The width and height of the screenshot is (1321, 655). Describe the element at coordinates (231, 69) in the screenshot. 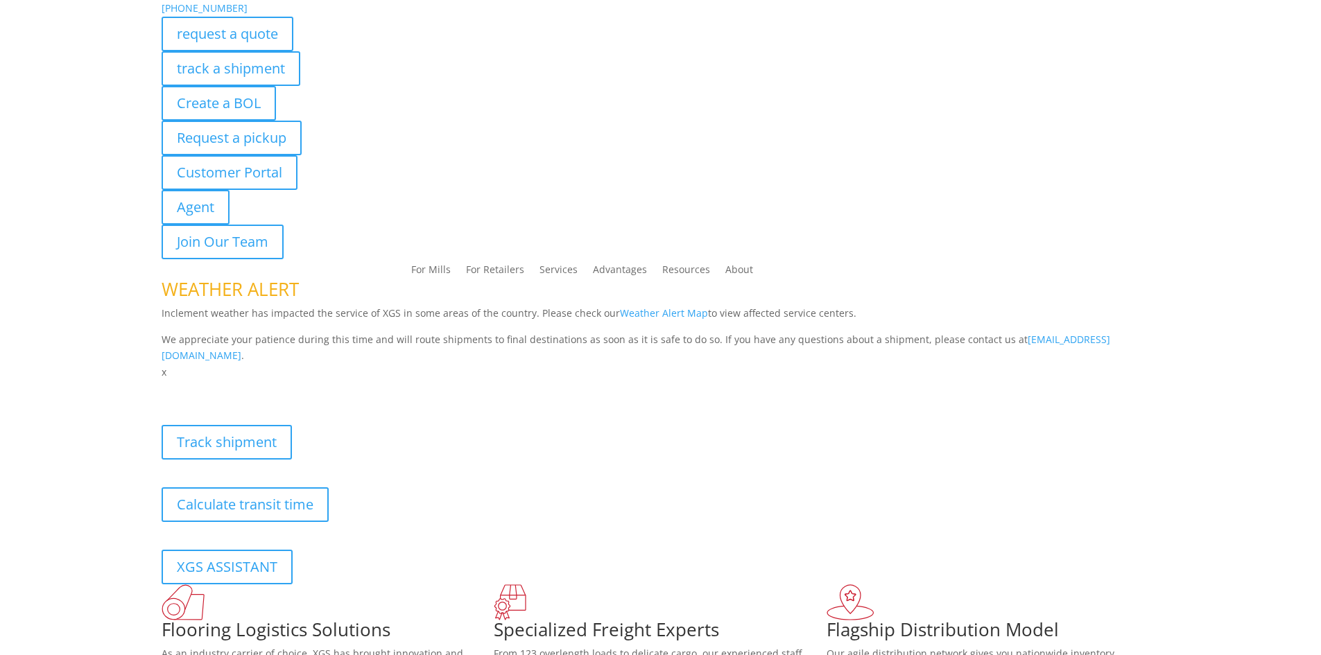

I see `a: track a shipment` at that location.